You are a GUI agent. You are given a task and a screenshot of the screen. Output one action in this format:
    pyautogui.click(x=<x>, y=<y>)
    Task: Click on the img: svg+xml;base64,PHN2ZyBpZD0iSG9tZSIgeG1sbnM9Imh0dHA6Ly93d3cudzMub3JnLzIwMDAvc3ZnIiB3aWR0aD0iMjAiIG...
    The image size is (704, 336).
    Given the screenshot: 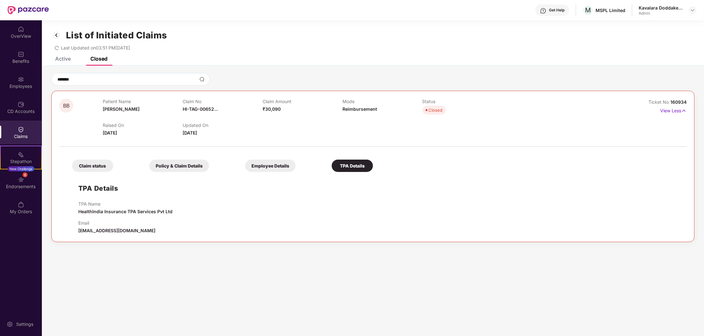 What is the action you would take?
    pyautogui.click(x=21, y=29)
    